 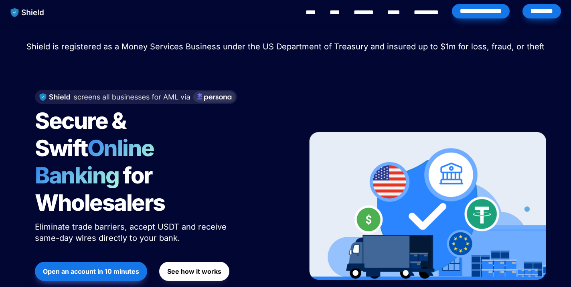 I want to click on span: Online Banking, so click(x=98, y=162).